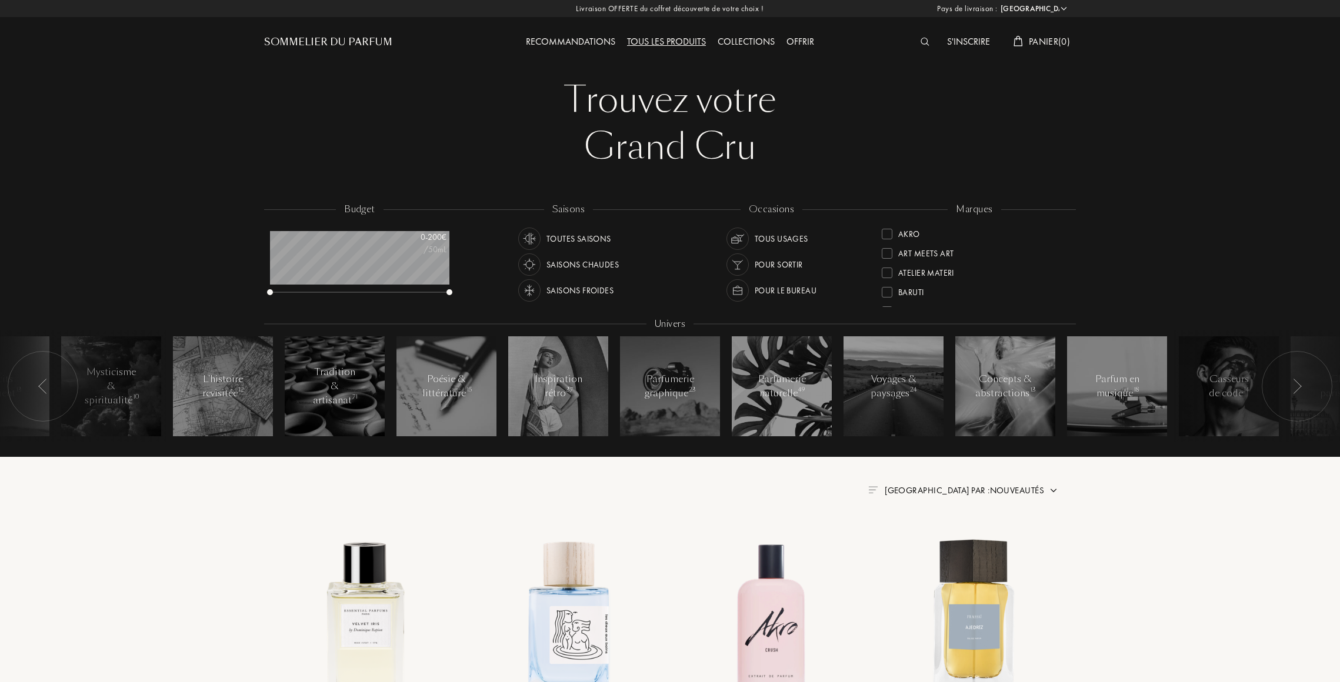 This screenshot has height=682, width=1340. I want to click on img: usage_occasion_party_white.svg, so click(737, 265).